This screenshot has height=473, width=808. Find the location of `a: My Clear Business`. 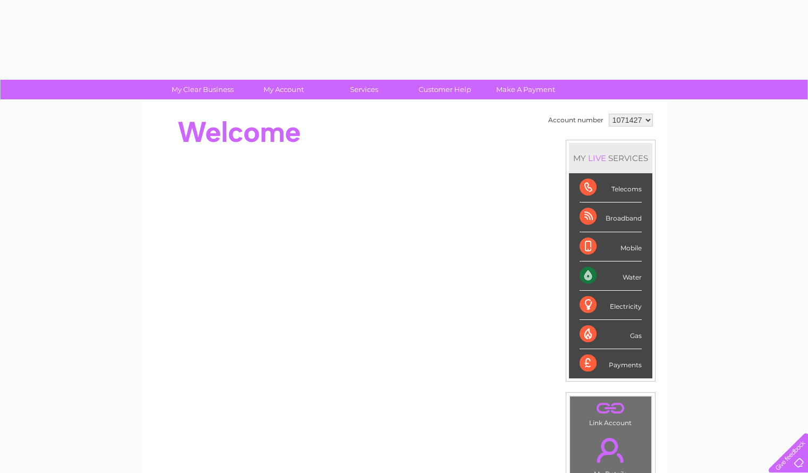

a: My Clear Business is located at coordinates (203, 89).